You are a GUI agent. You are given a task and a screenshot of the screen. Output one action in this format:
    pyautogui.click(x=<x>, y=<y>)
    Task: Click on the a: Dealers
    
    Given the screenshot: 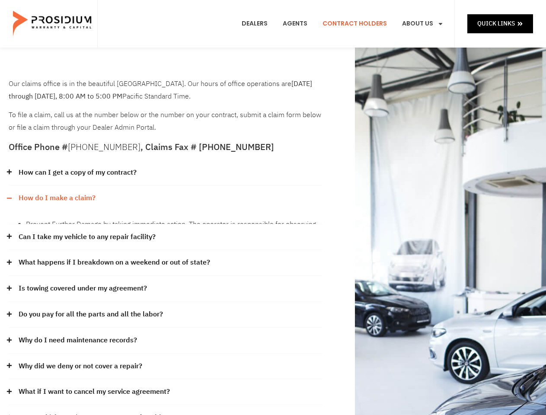 What is the action you would take?
    pyautogui.click(x=255, y=24)
    